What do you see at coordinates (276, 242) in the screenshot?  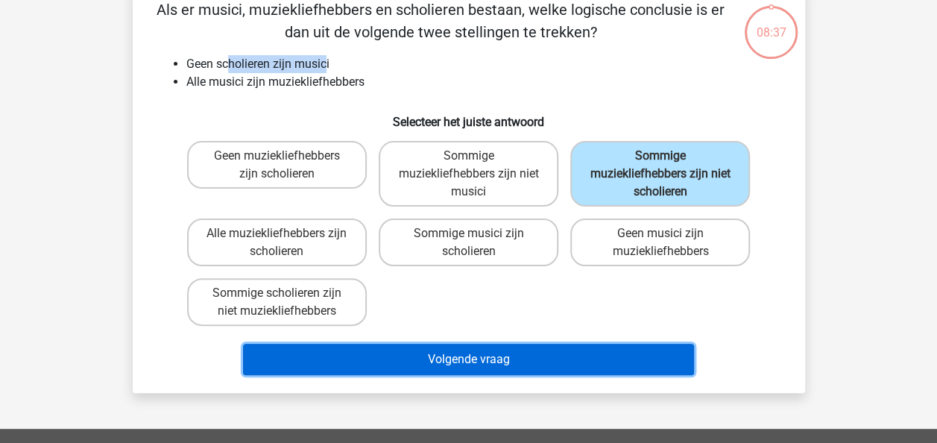 I see `label: Alle muziekliefhebbers zijn scholieren` at bounding box center [276, 242].